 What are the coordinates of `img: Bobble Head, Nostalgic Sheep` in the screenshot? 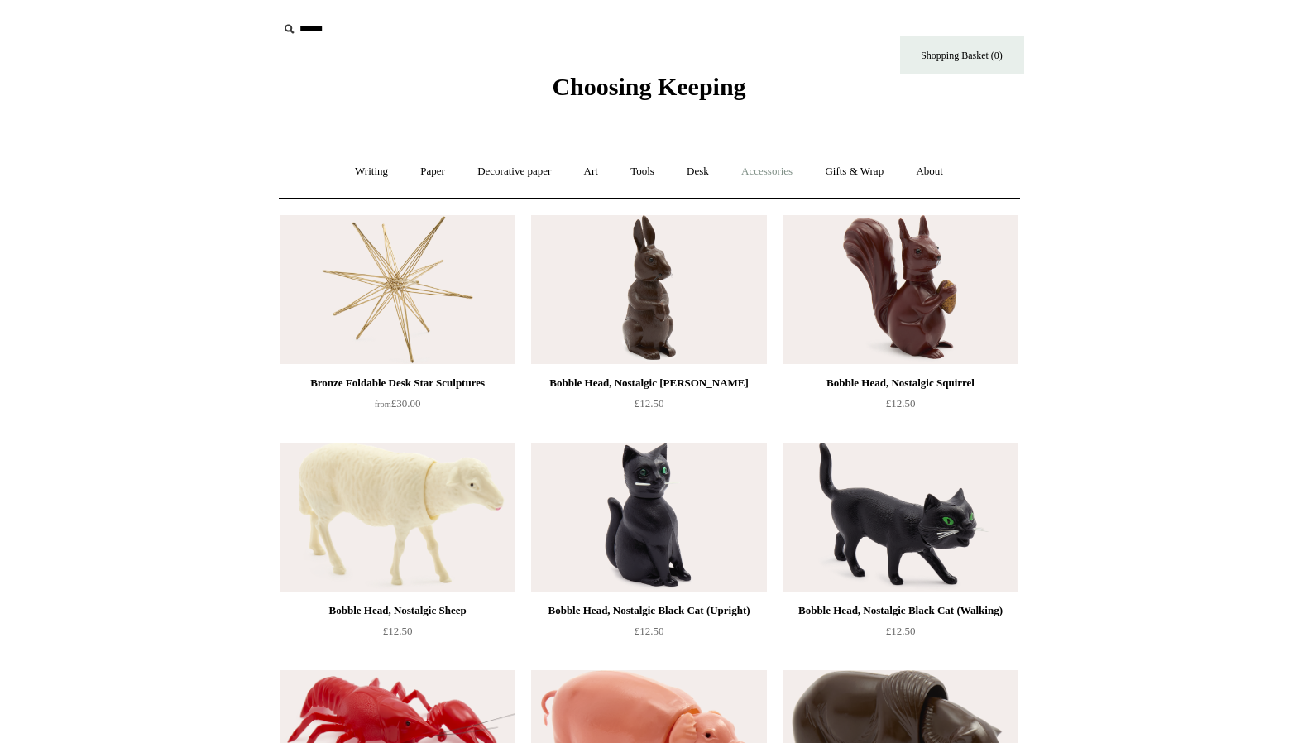 It's located at (398, 517).